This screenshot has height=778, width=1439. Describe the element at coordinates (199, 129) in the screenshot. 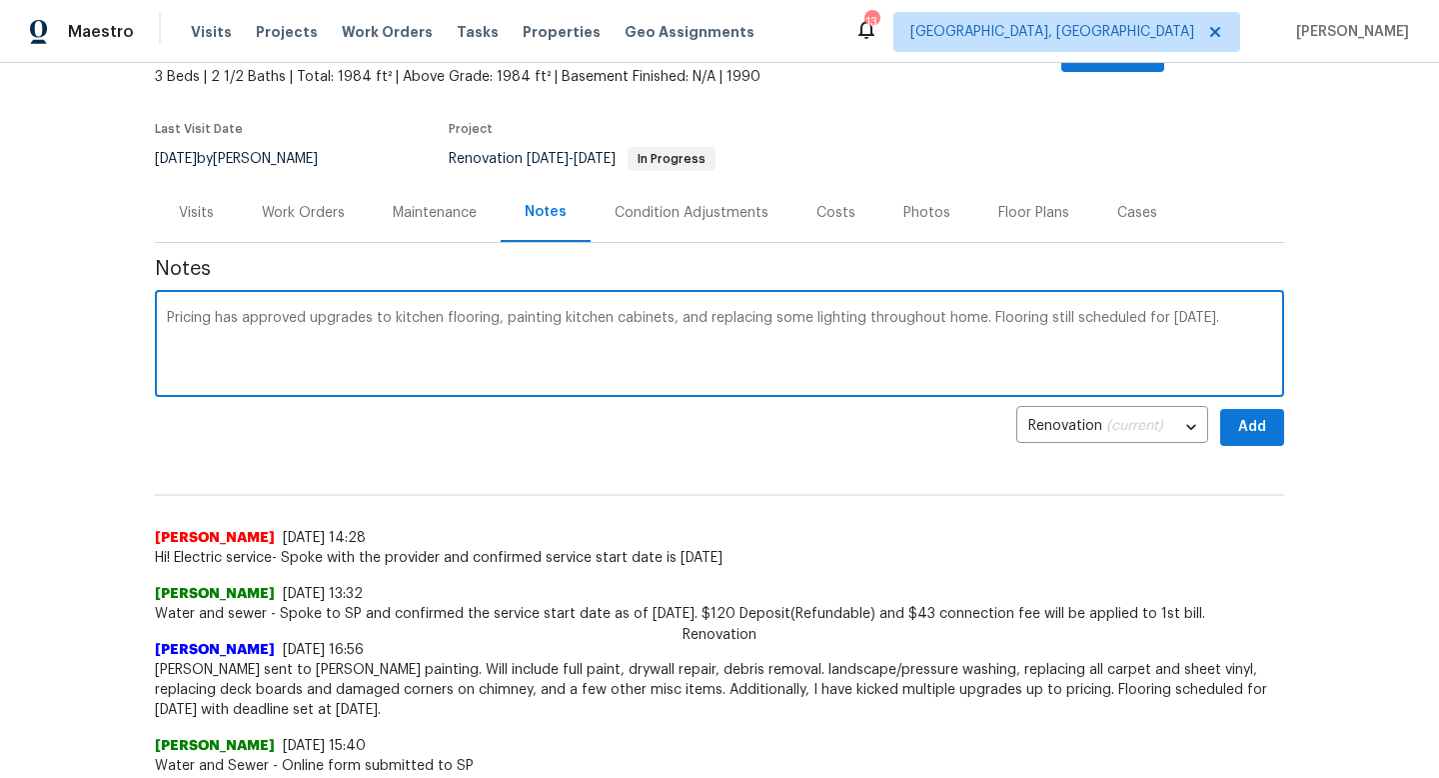

I see `span: Last Visit Date` at that location.